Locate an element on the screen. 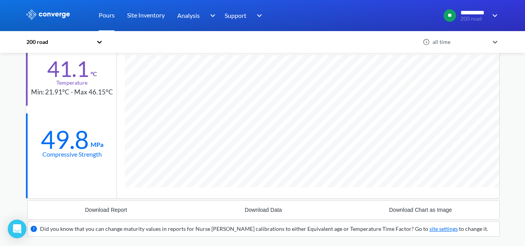  div: Open Intercom Messenger is located at coordinates (17, 229).